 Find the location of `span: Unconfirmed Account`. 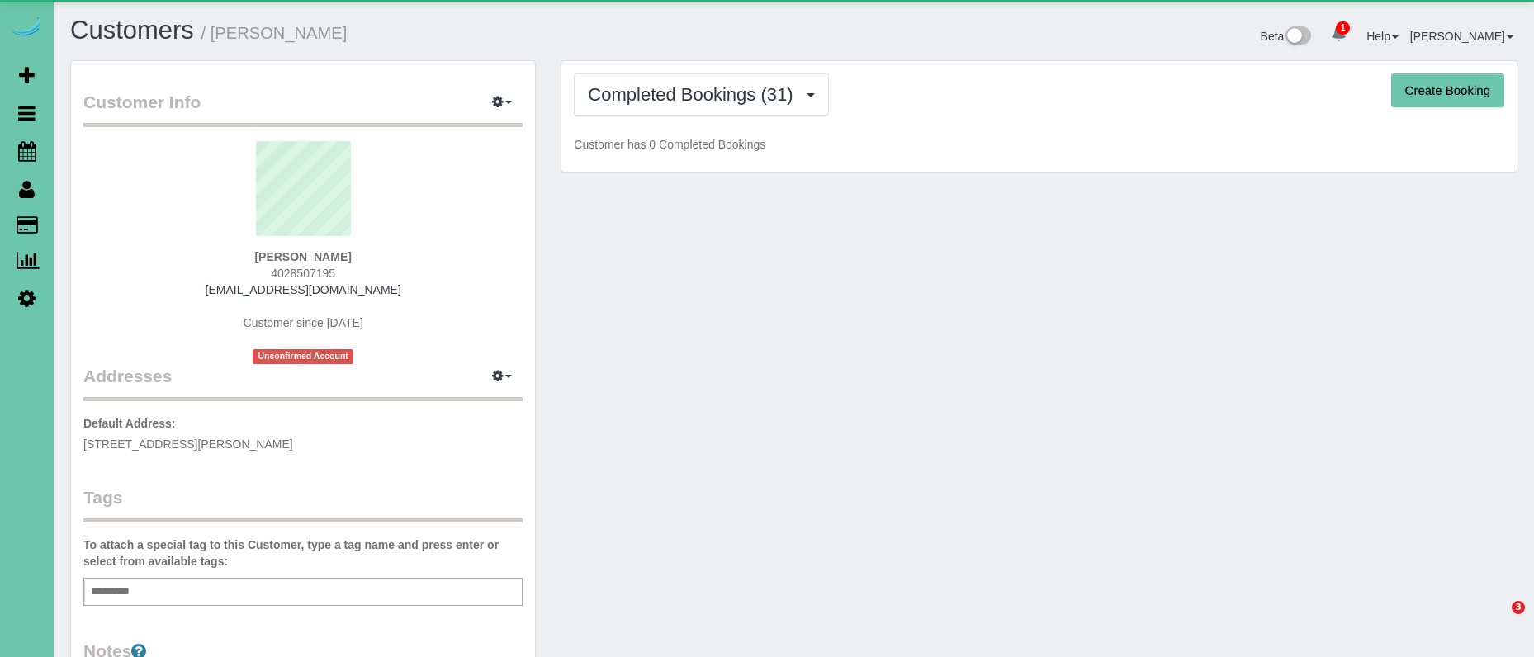

span: Unconfirmed Account is located at coordinates (303, 356).